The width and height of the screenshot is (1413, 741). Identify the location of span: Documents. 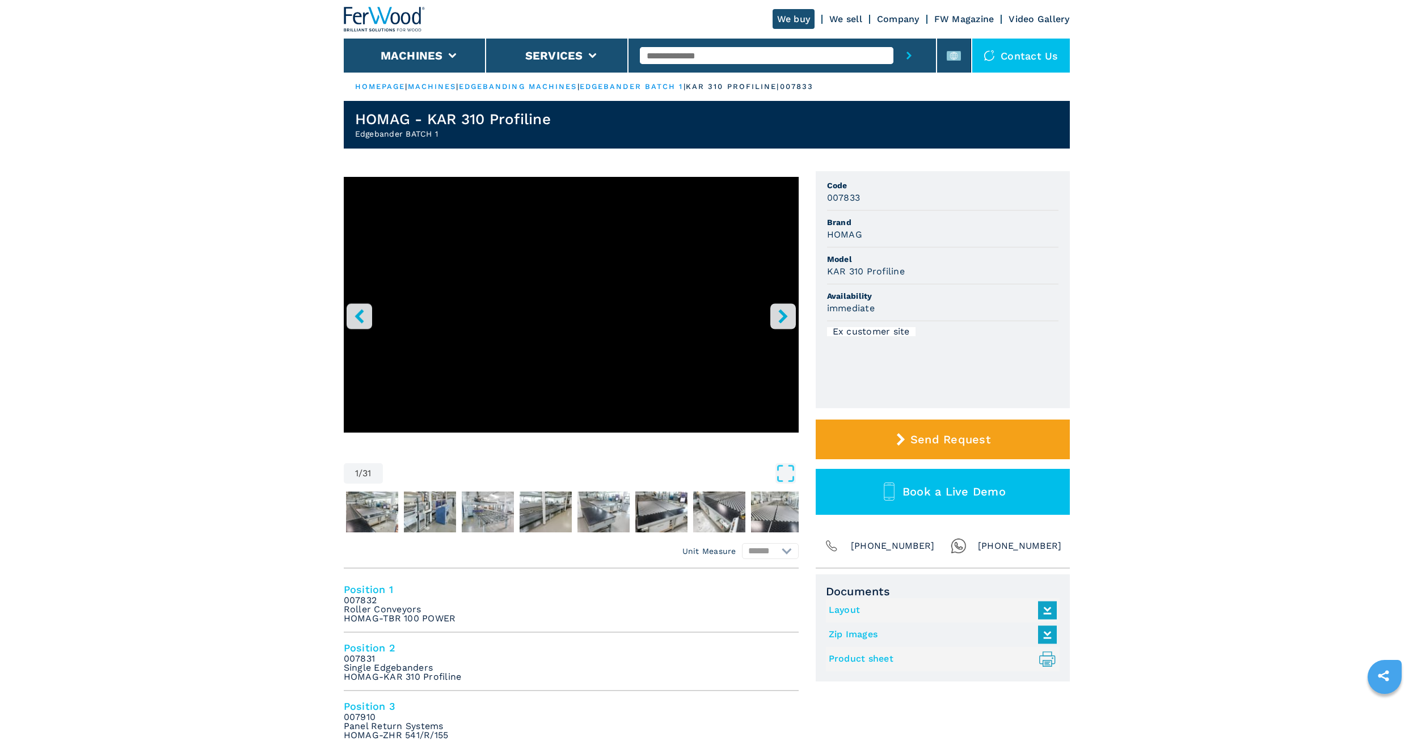
(942, 591).